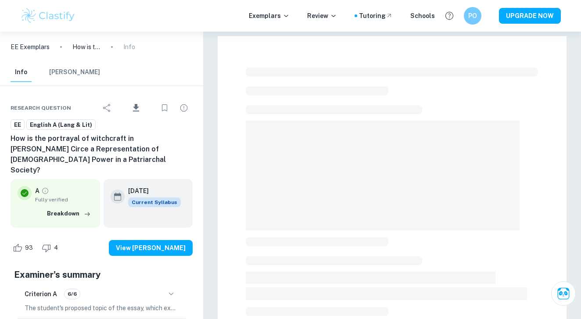 The image size is (581, 319). Describe the element at coordinates (29, 248) in the screenshot. I see `span: 93` at that location.